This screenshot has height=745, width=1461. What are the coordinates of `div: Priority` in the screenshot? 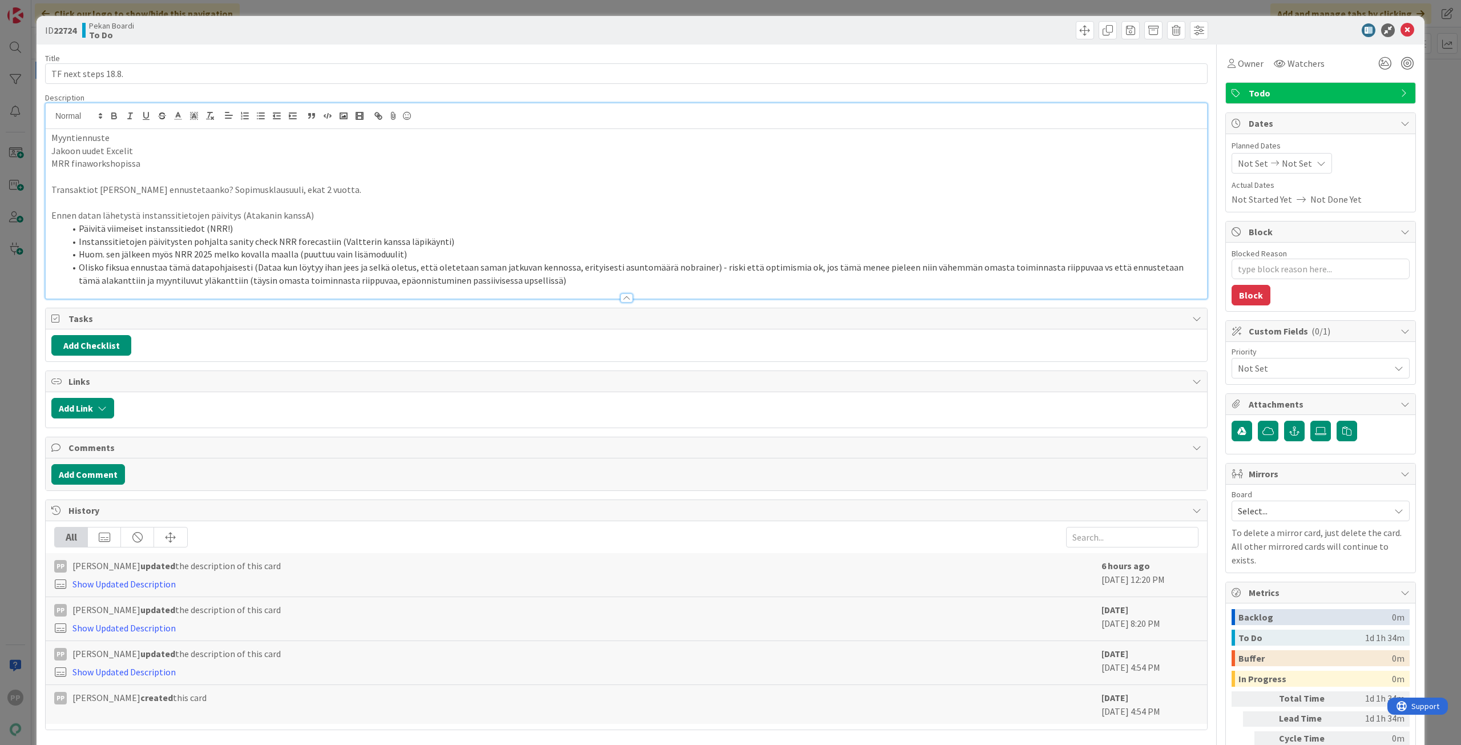 It's located at (1321, 352).